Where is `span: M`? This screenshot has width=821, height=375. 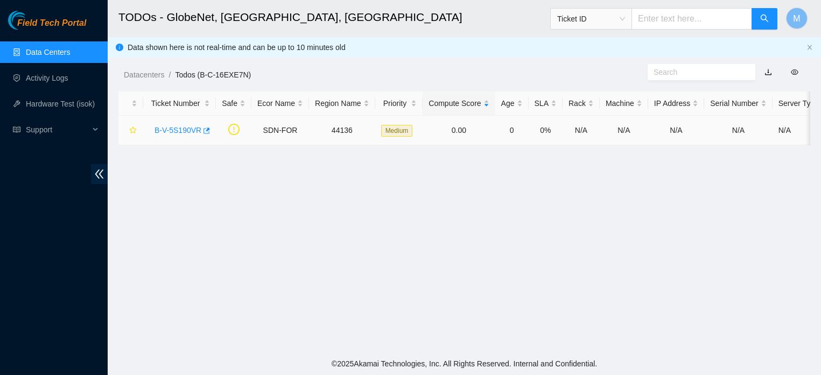 span: M is located at coordinates (796, 18).